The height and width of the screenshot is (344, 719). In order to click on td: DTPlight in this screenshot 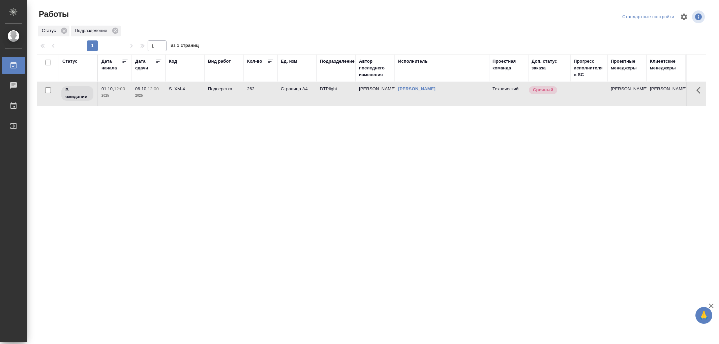, I will do `click(336, 94)`.